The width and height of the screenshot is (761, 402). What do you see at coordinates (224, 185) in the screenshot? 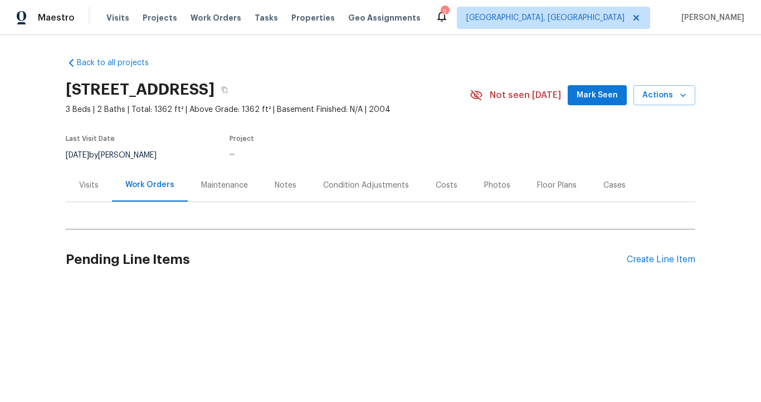
I see `div: Maintenance` at bounding box center [224, 185].